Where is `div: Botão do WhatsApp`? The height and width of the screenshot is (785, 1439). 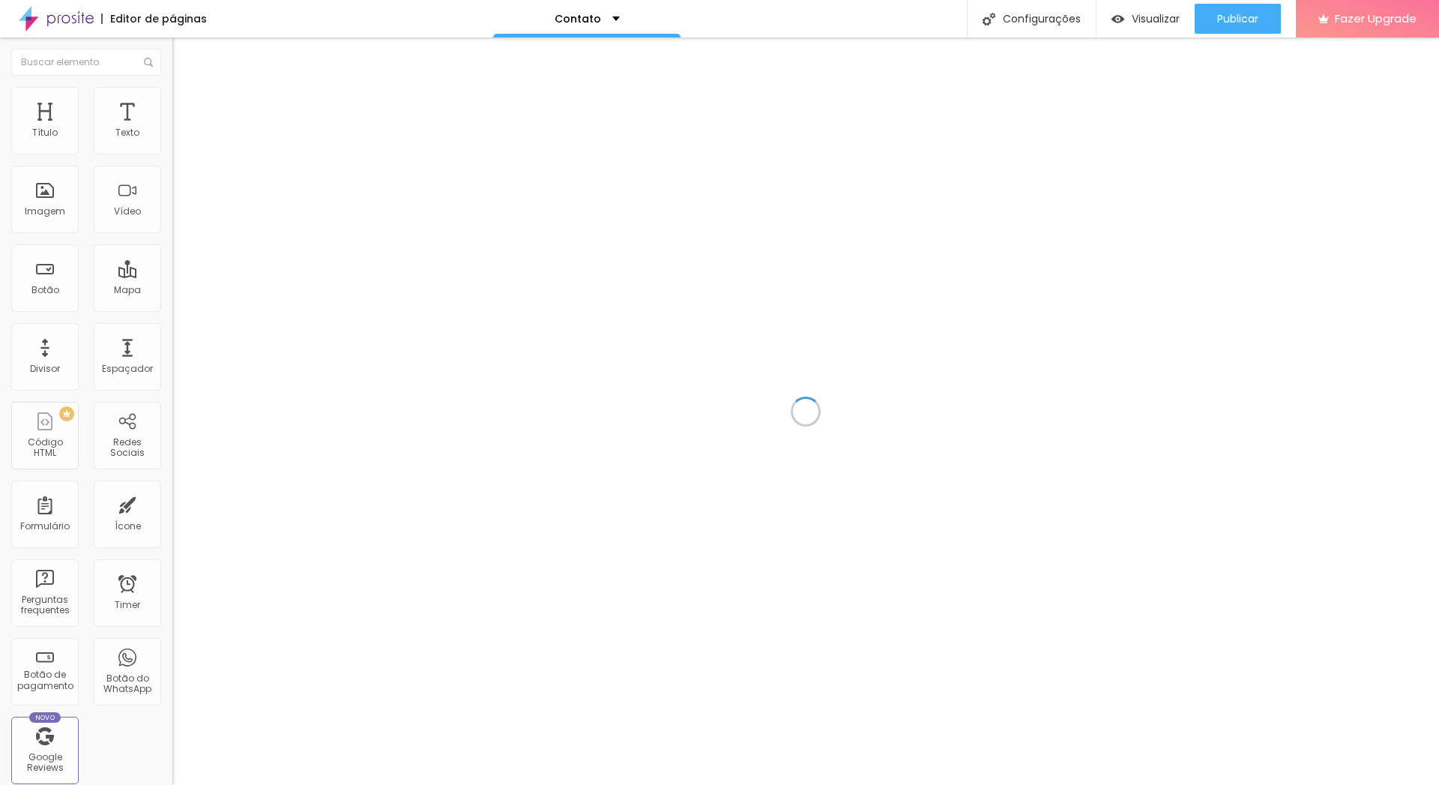
div: Botão do WhatsApp is located at coordinates (127, 683).